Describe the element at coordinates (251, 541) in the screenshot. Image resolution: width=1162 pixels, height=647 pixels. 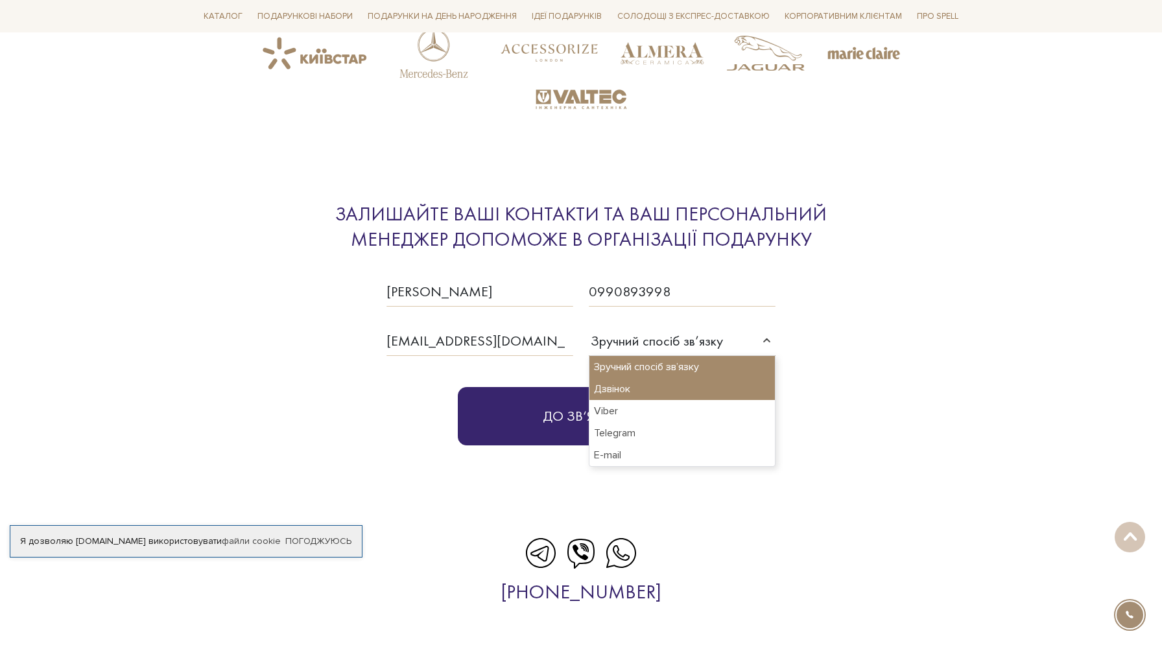
I see `a: файли cookie` at that location.